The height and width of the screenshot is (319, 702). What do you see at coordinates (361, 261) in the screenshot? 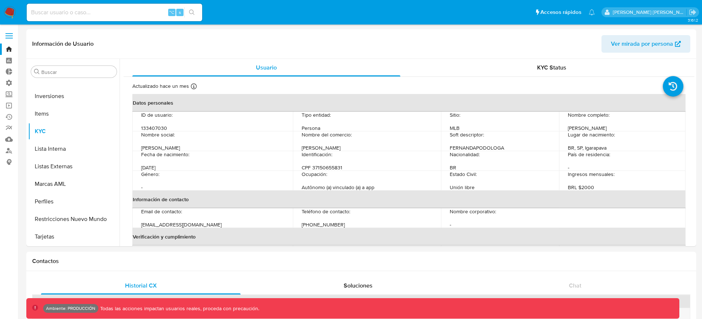
I see `h1: Contactos` at bounding box center [361, 261].